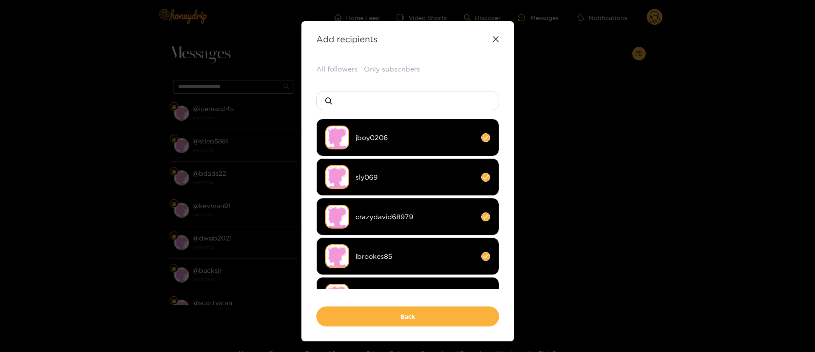 The height and width of the screenshot is (352, 815). Describe the element at coordinates (347, 39) in the screenshot. I see `strong: Add recipients` at that location.